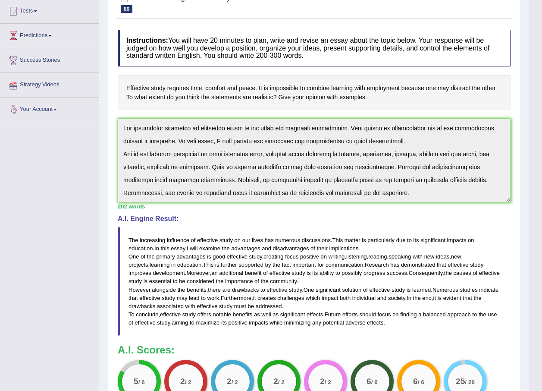  Describe the element at coordinates (304, 265) in the screenshot. I see `span: important` at that location.